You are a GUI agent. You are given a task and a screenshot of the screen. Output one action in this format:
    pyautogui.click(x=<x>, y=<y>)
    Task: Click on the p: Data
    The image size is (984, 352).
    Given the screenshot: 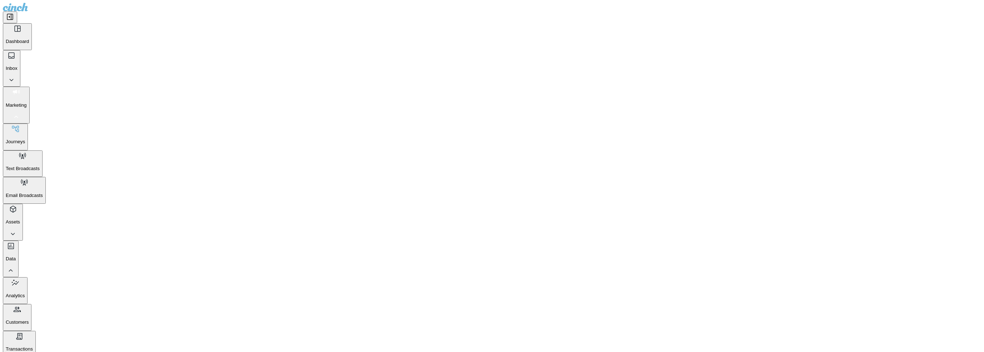 What is the action you would take?
    pyautogui.click(x=11, y=258)
    